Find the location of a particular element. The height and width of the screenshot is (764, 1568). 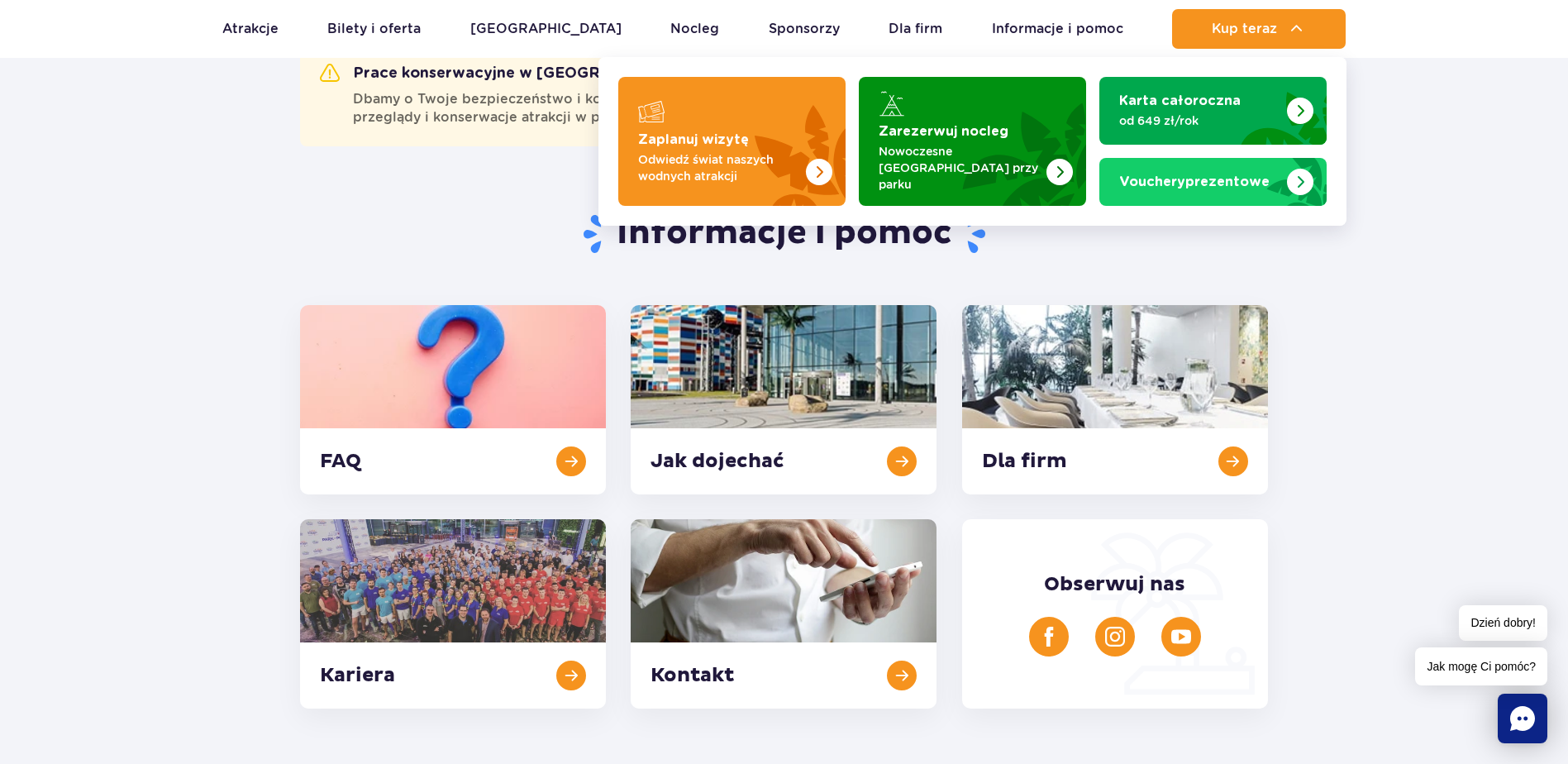

span: Vouchery is located at coordinates (1152, 182).